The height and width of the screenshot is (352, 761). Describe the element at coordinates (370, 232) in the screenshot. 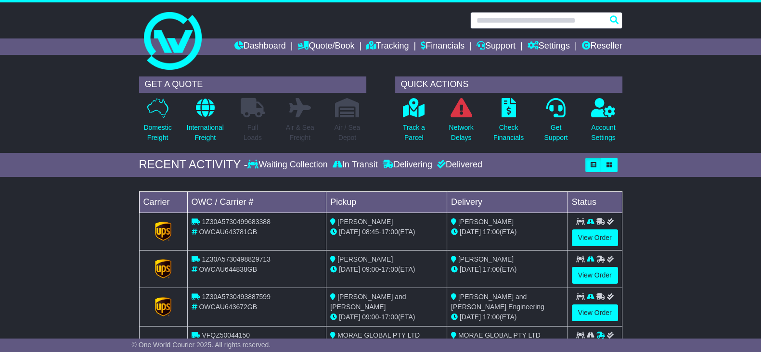

I see `span: 08:45` at that location.